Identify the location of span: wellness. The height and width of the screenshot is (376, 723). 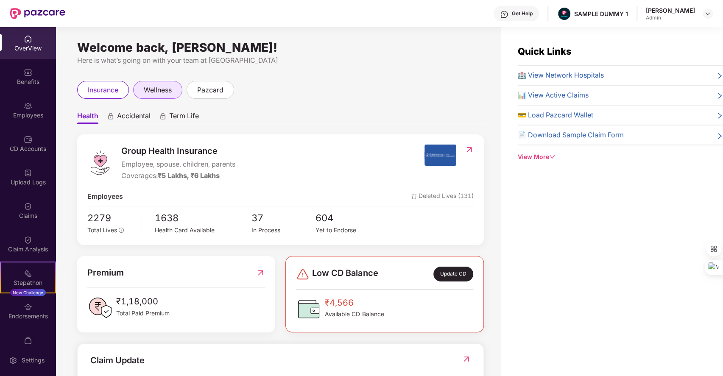
(158, 90).